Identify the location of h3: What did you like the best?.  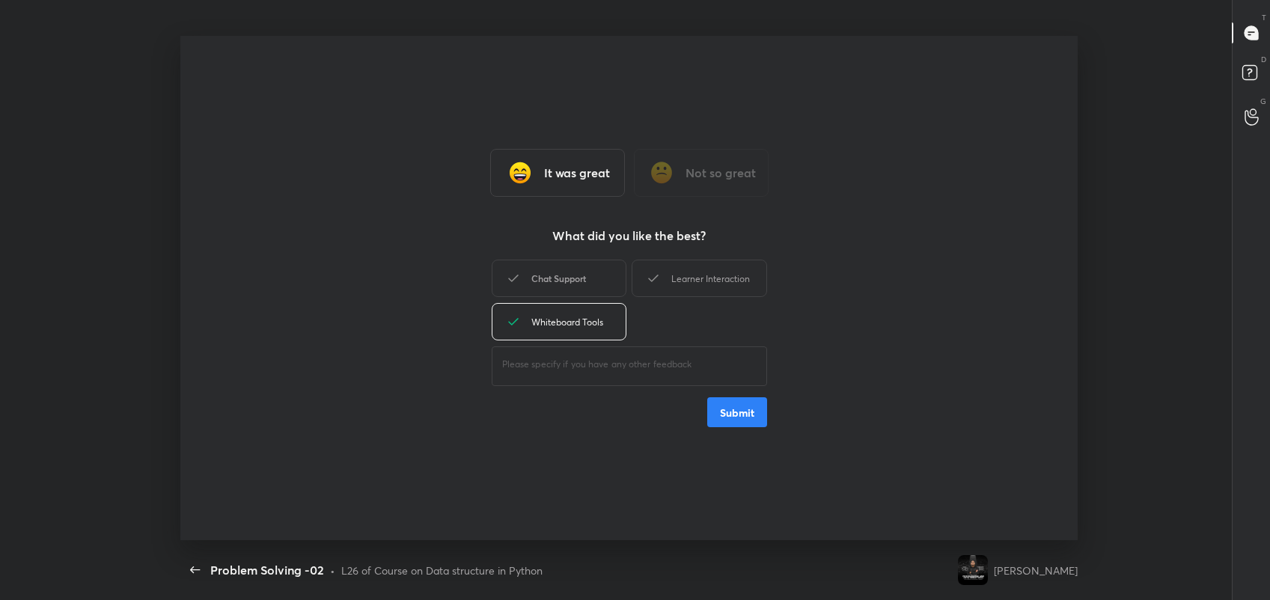
(629, 236).